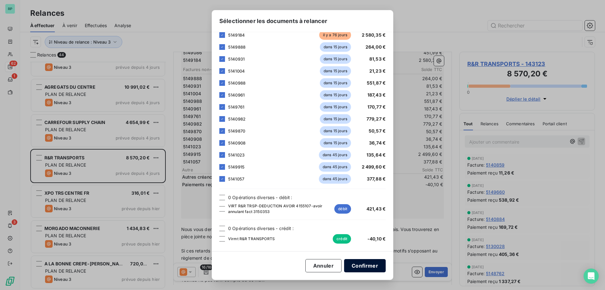 This screenshot has height=290, width=605. Describe the element at coordinates (376, 238) in the screenshot. I see `span: -40,10 €` at that location.